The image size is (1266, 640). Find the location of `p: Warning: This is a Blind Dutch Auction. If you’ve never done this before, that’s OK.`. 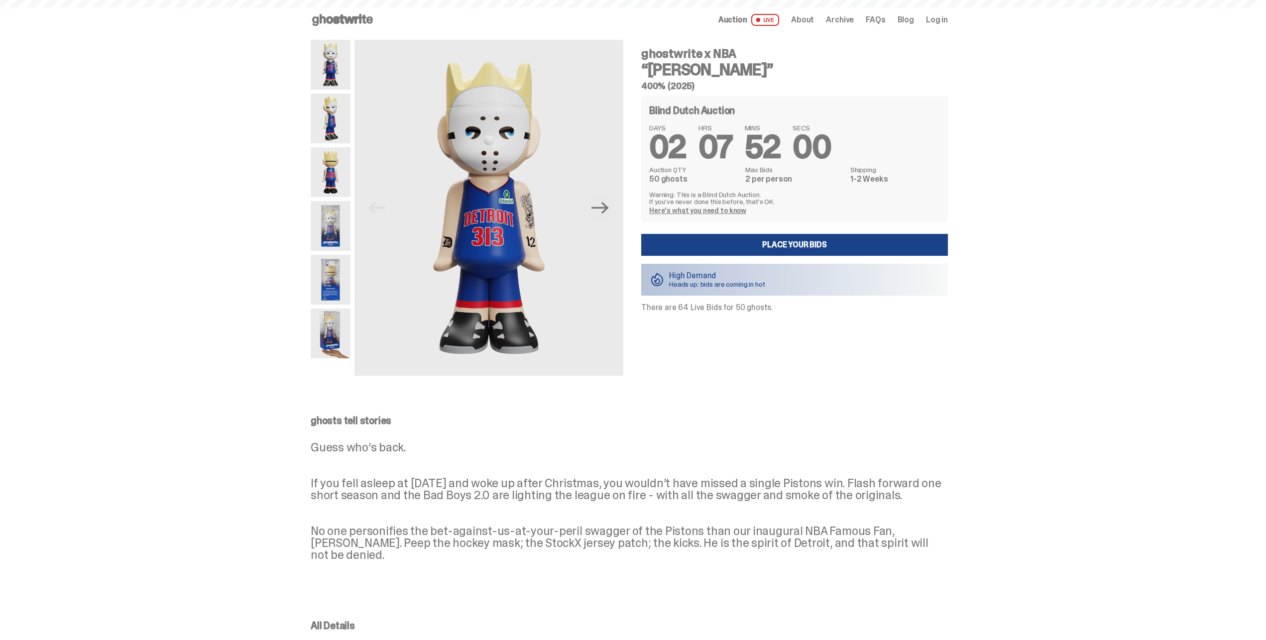

p: Warning: This is a Blind Dutch Auction. If you’ve never done this before, that’s OK. is located at coordinates (795, 198).